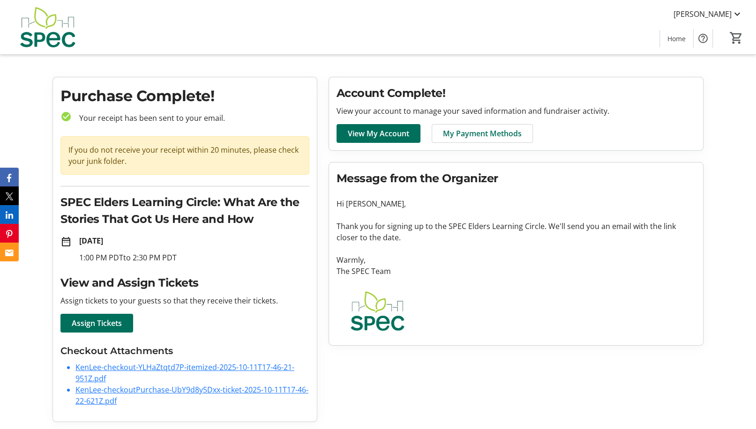  I want to click on h2: View and Assign Tickets, so click(185, 283).